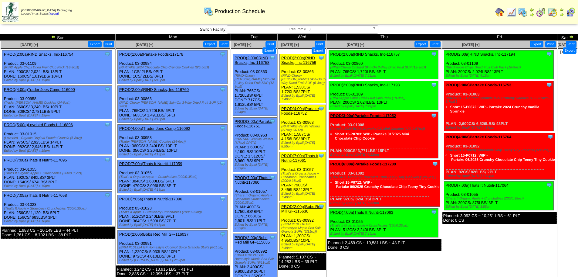 The width and height of the screenshot is (578, 277). What do you see at coordinates (173, 37) in the screenshot?
I see `td: Mon` at bounding box center [173, 37].